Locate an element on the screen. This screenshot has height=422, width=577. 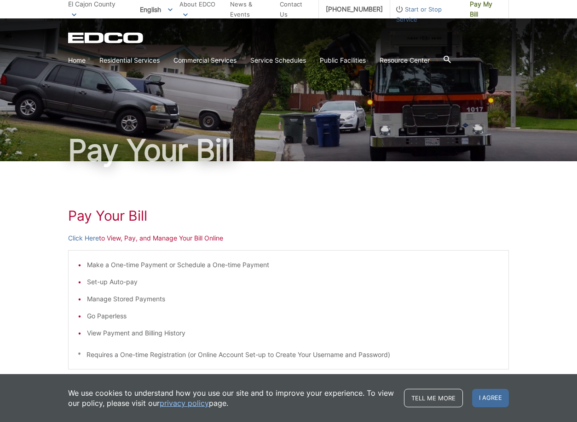
li: View Payment and Billing History is located at coordinates (293, 333).